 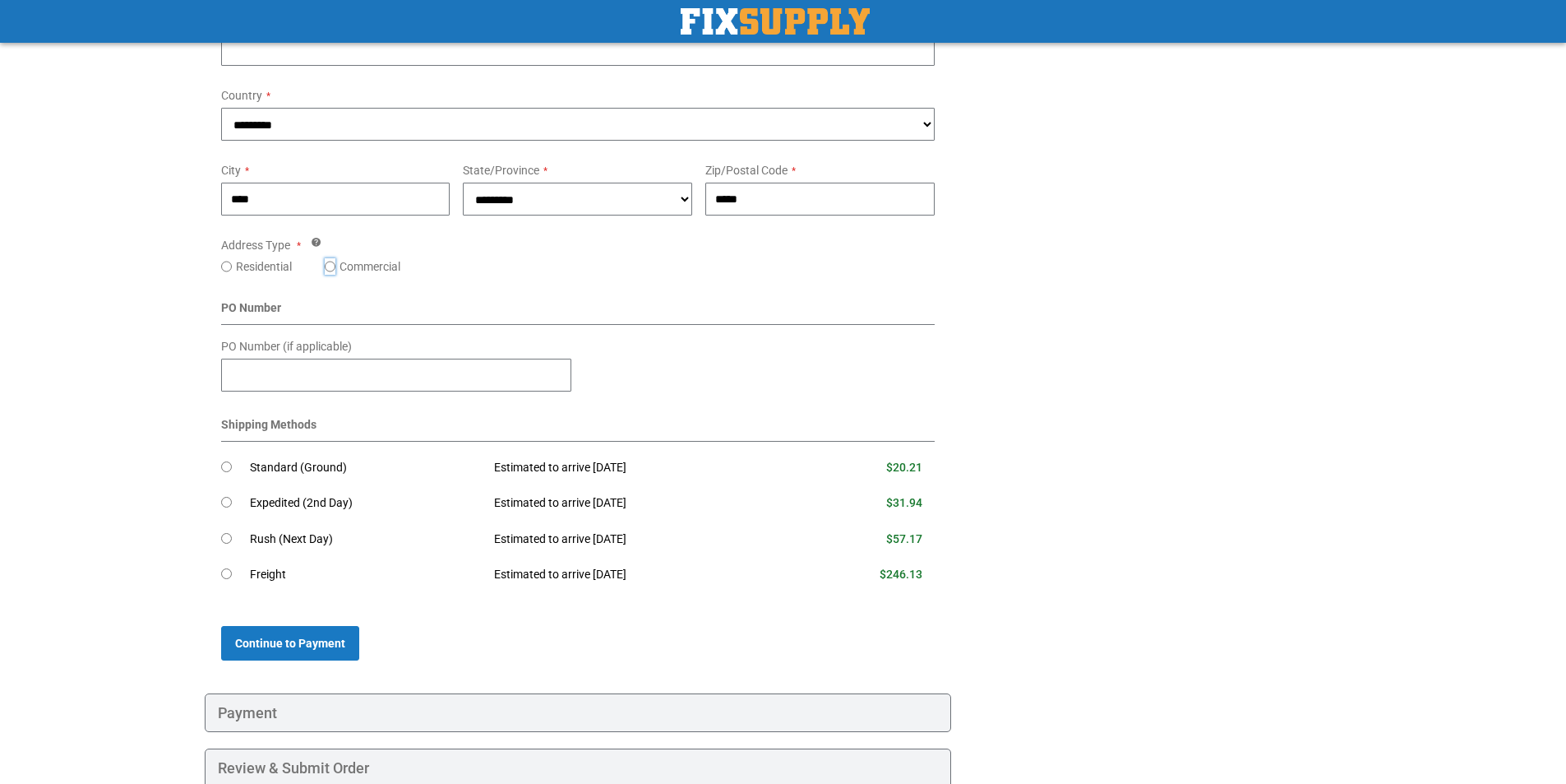 I want to click on label: Commercial, so click(x=370, y=266).